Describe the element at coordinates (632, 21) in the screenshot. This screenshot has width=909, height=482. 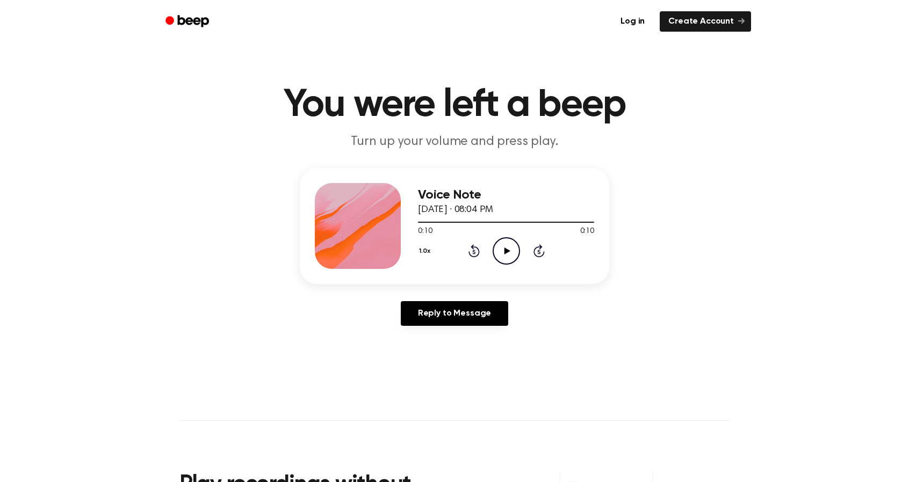
I see `a: Log in` at that location.